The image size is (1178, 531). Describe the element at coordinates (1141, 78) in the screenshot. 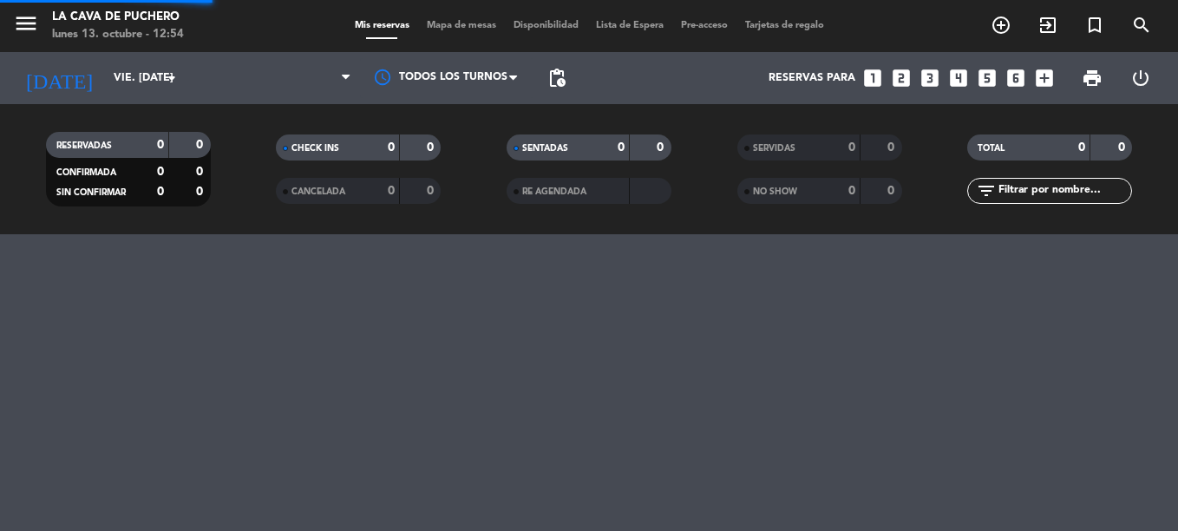

I see `div: LOG OUT` at that location.